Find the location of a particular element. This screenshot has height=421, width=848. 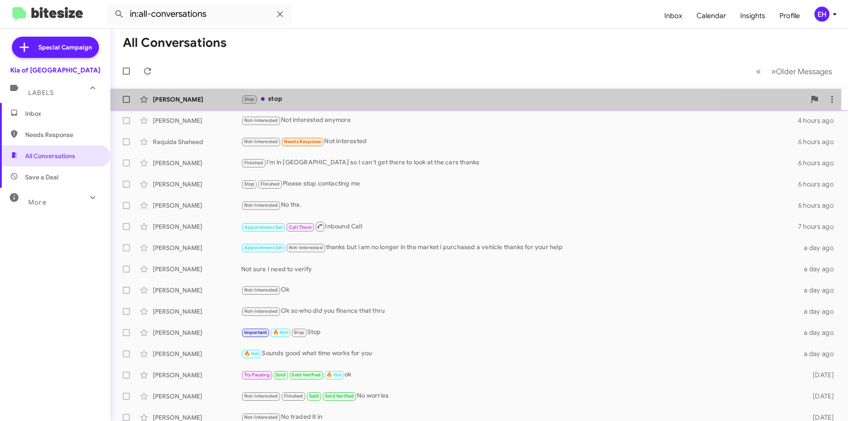

span: Important is located at coordinates (256, 332).